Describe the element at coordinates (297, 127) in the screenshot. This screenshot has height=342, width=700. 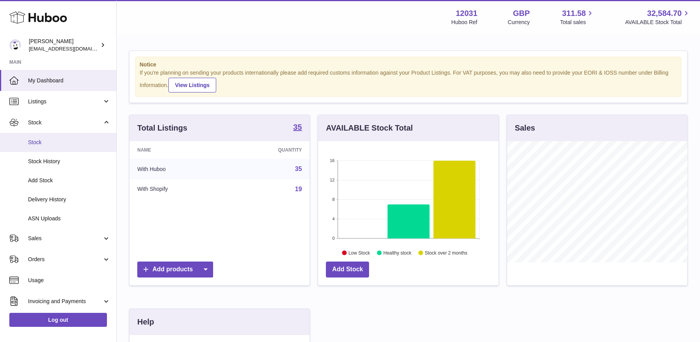
I see `strong: 35` at that location.